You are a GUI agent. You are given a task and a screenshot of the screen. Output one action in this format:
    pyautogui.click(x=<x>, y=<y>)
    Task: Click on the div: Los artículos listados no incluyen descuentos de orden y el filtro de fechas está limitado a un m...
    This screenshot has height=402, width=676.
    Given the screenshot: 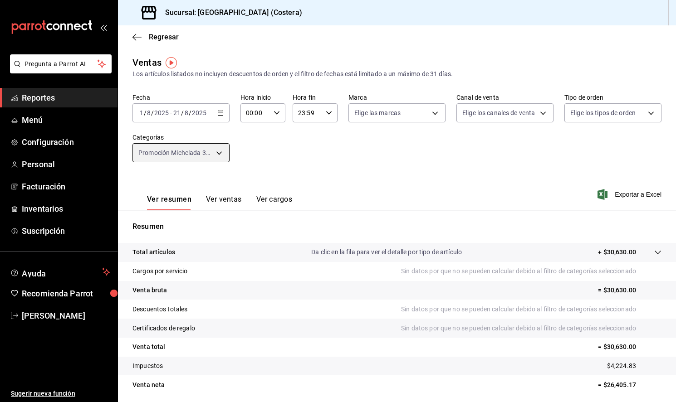 What is the action you would take?
    pyautogui.click(x=397, y=74)
    